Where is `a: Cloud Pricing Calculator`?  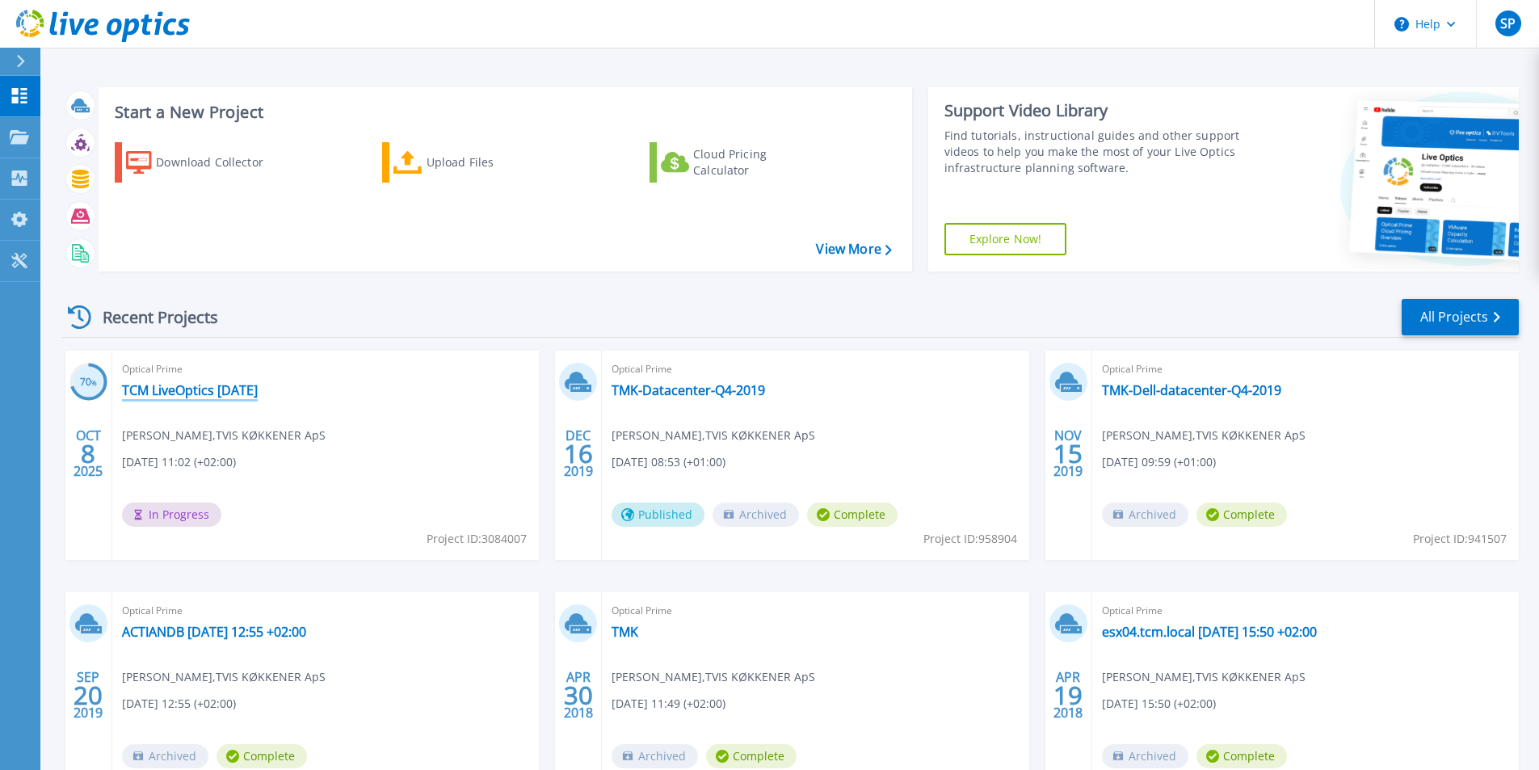 a: Cloud Pricing Calculator is located at coordinates (739, 162).